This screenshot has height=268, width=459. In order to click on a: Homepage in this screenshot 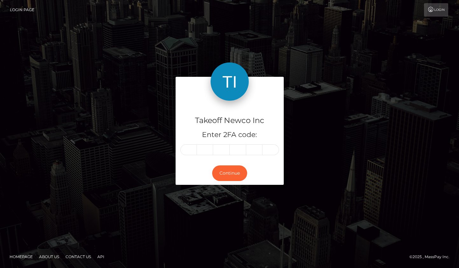, I will do `click(21, 256)`.